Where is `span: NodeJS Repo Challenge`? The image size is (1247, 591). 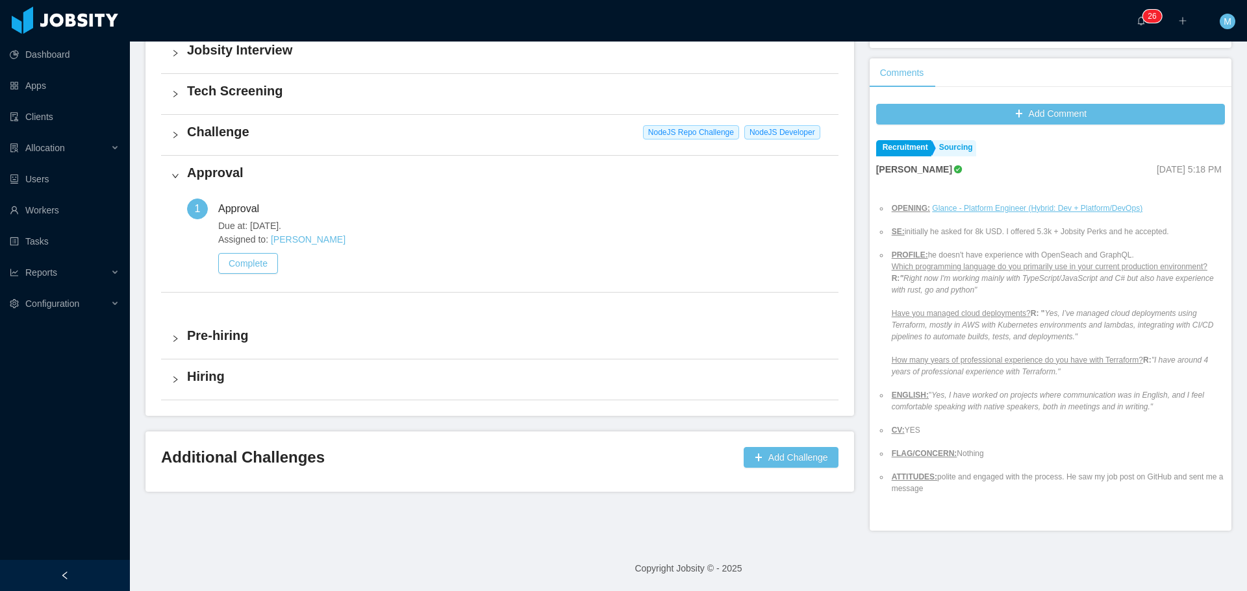
span: NodeJS Repo Challenge is located at coordinates (691, 132).